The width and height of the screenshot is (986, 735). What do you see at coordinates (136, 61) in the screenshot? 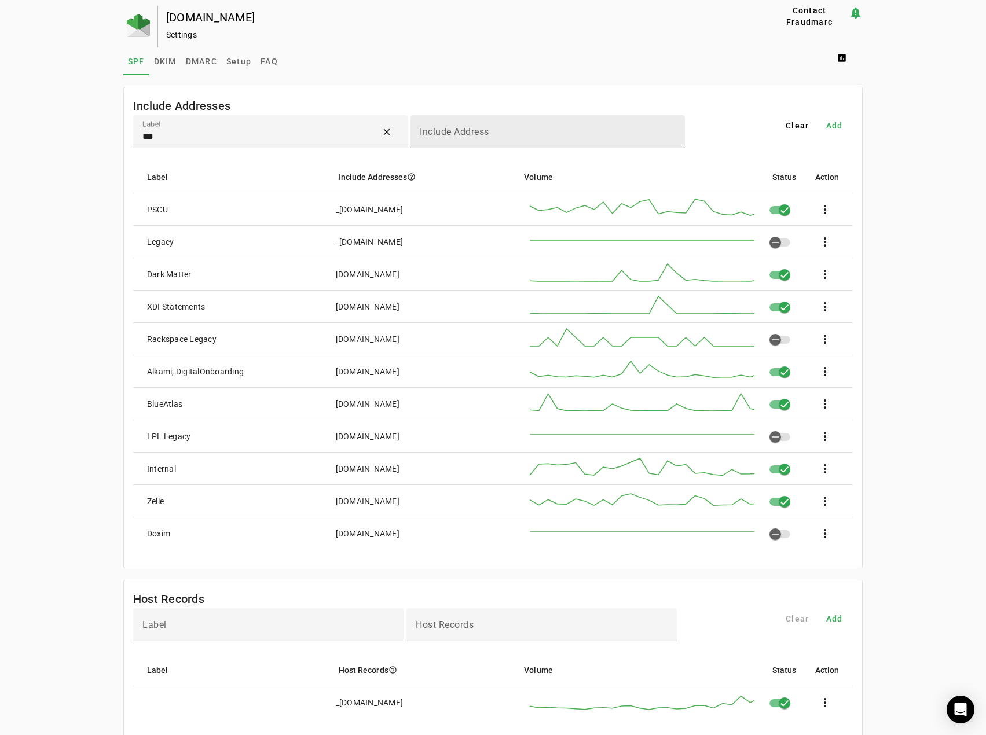
I see `span: SPF` at bounding box center [136, 61].